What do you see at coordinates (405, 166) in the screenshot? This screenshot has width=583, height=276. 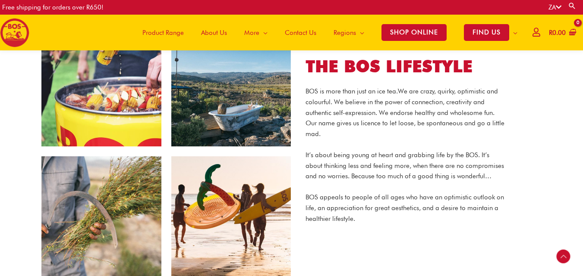 I see `p: It’s about being young at heart and grabbing life by the BOS. It’s about thinking less and feelin...` at bounding box center [405, 166].